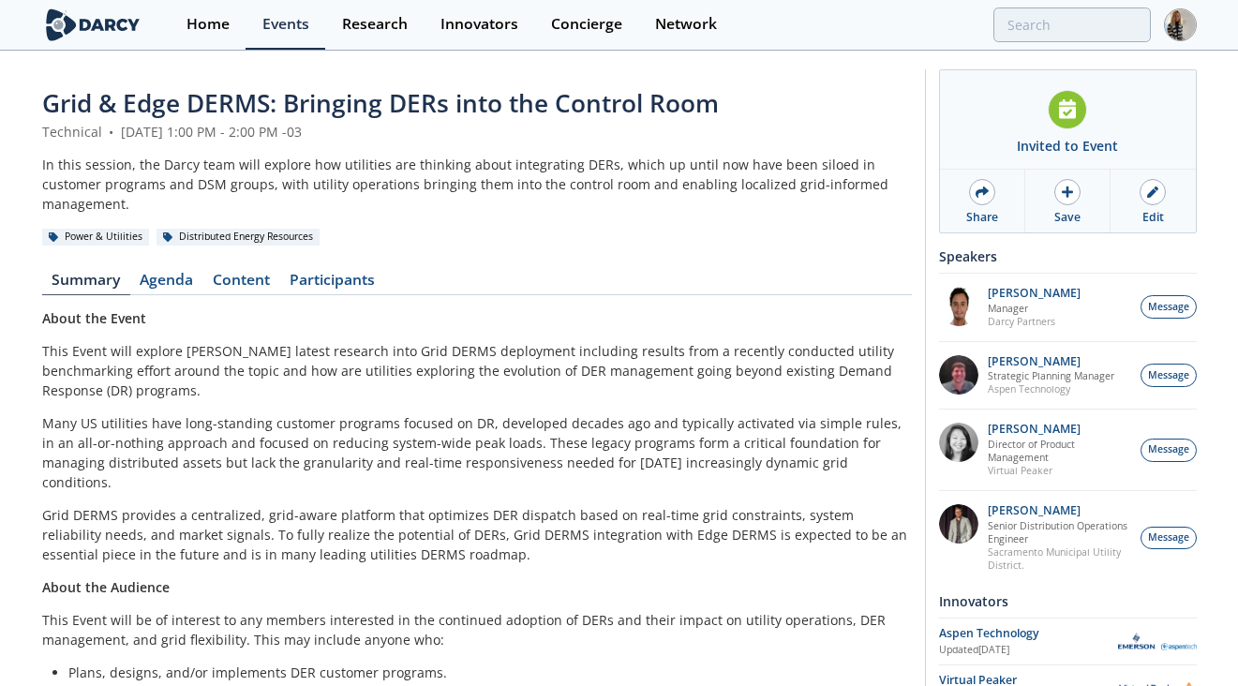 The image size is (1238, 686). What do you see at coordinates (333, 284) in the screenshot?
I see `a: Participants` at bounding box center [333, 284].